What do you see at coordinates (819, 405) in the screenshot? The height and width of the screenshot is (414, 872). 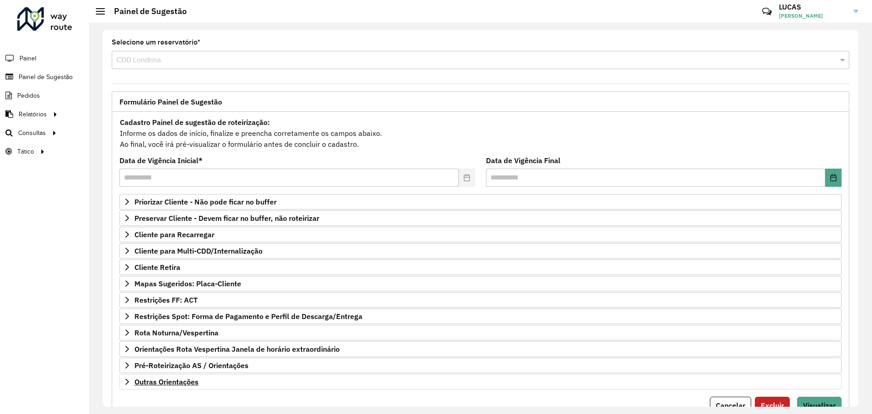 I see `button: Visualizar` at bounding box center [819, 405].